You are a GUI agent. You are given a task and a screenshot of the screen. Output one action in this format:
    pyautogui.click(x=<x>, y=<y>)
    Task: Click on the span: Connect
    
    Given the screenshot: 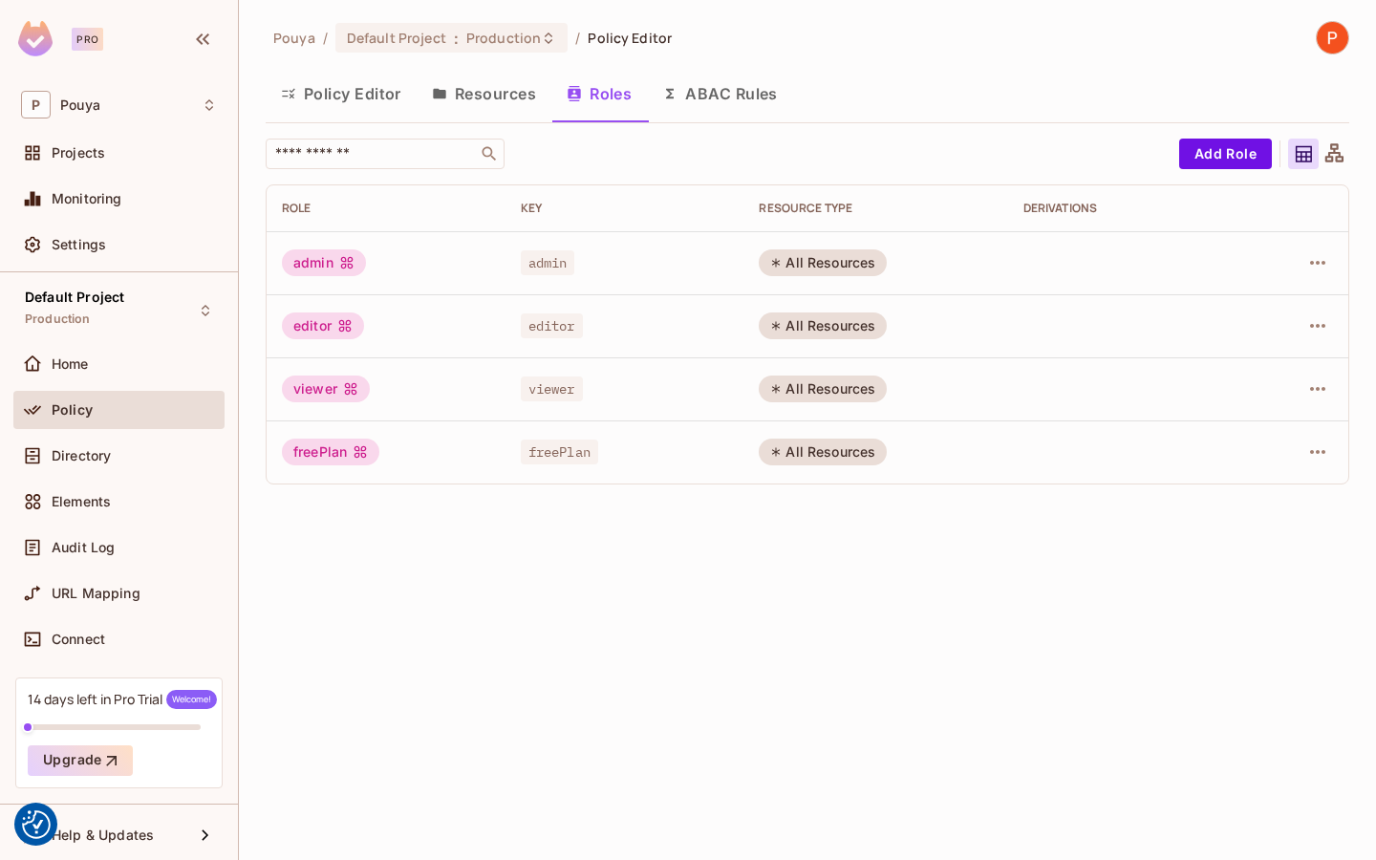 What is the action you would take?
    pyautogui.click(x=78, y=639)
    